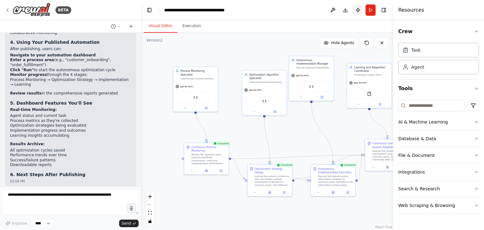  What do you see at coordinates (264, 101) in the screenshot?
I see `img: ProcessOptimizer` at bounding box center [264, 101].